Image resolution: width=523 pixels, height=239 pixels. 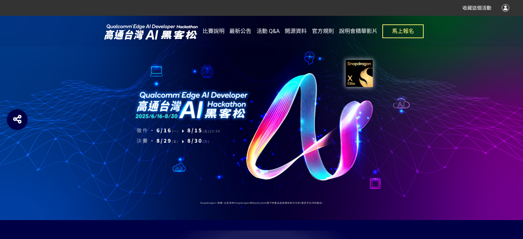 What do you see at coordinates (323, 31) in the screenshot?
I see `a: 官方規則` at bounding box center [323, 31].